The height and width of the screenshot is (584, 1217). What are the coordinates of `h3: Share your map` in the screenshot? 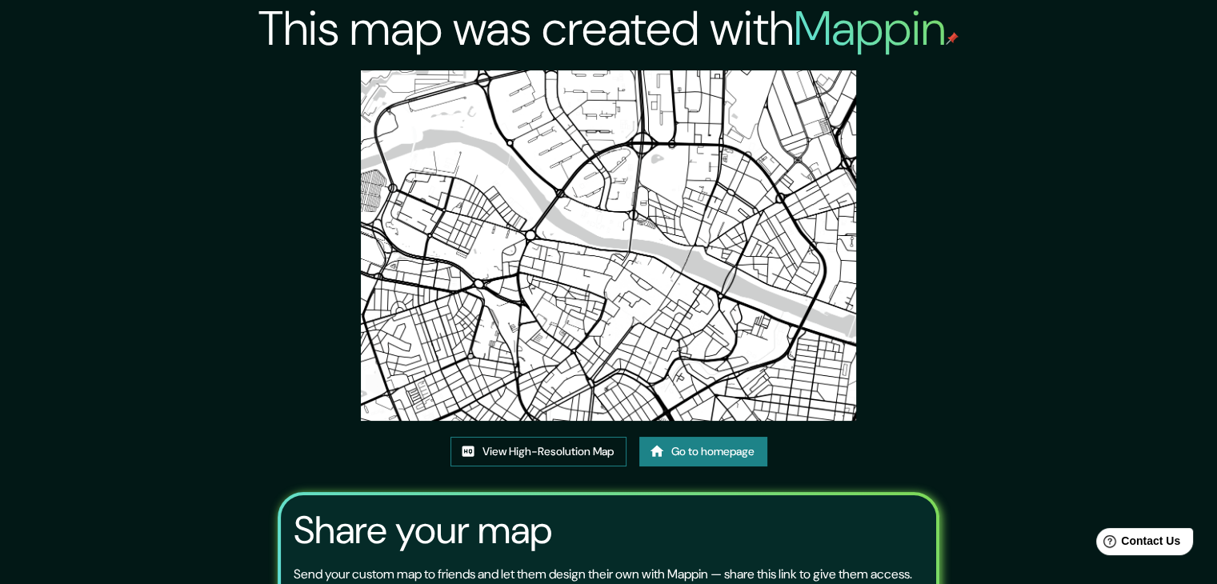 It's located at (422, 530).